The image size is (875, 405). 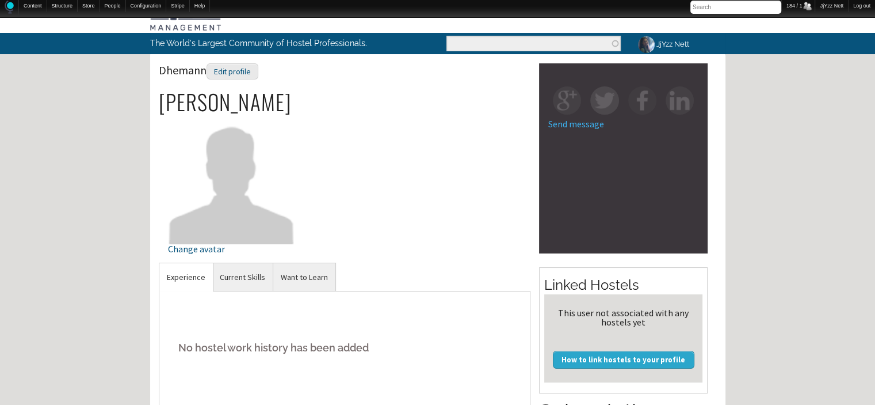 What do you see at coordinates (623, 285) in the screenshot?
I see `h2: Linked Hostels` at bounding box center [623, 285].